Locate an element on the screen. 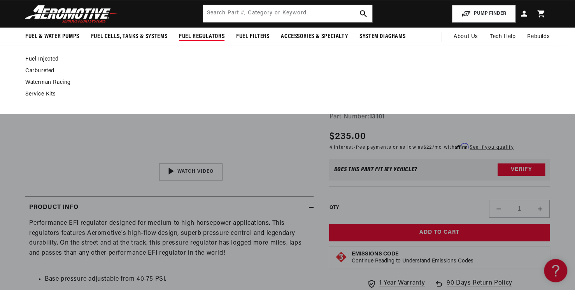  a: See if you qualify - Learn more about Affirm Financing (opens in modal) is located at coordinates (491, 148).